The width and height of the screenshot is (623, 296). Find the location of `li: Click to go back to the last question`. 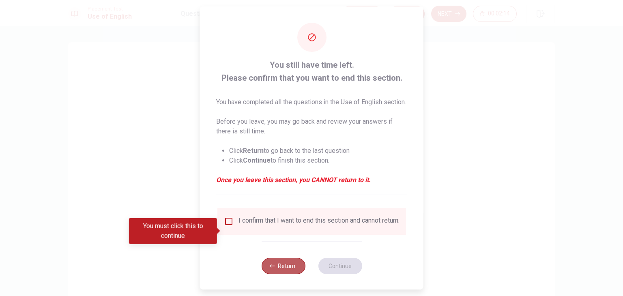

li: Click to go back to the last question is located at coordinates (318, 151).